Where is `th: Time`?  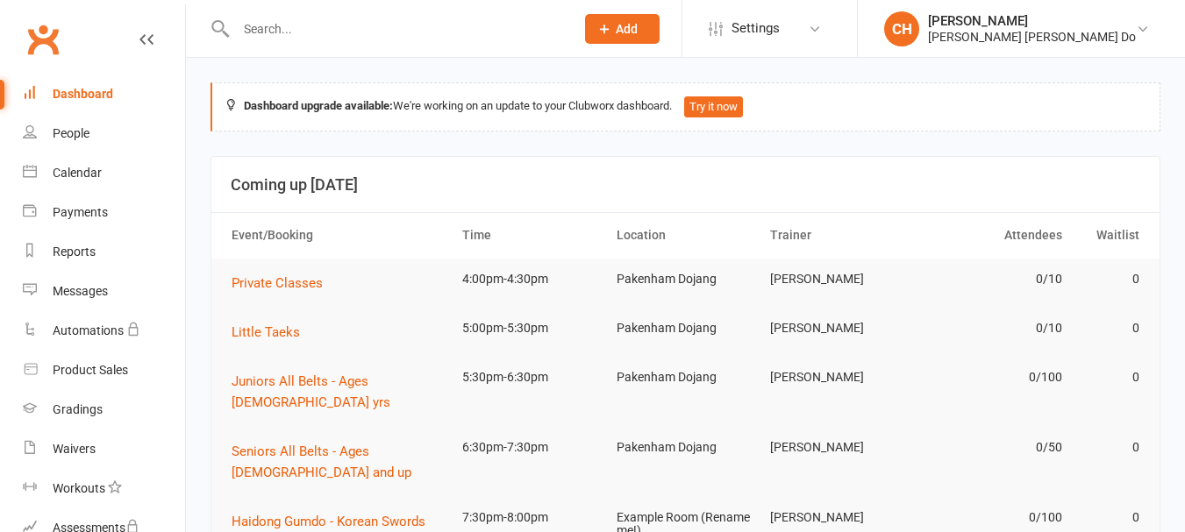
th: Time is located at coordinates (532, 235).